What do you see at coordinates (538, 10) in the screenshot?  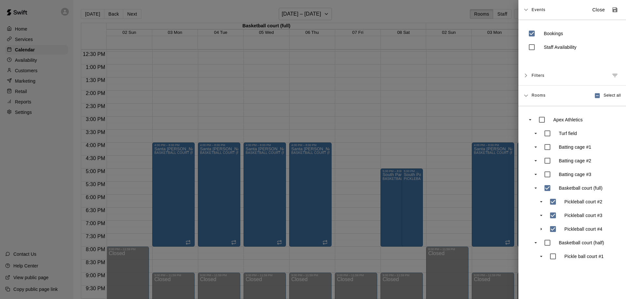 I see `span: Events` at bounding box center [538, 10].